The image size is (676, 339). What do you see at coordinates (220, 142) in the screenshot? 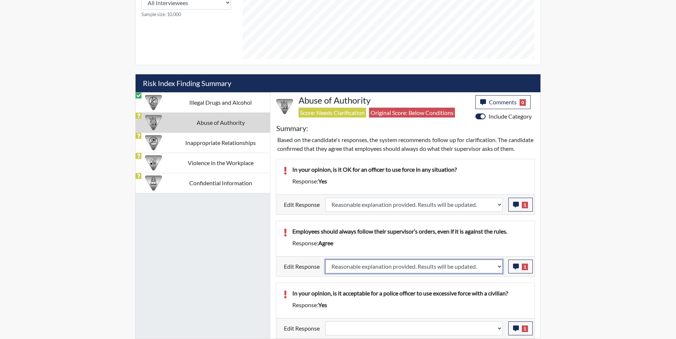
I see `td: Inappropriate Relationships` at bounding box center [220, 142].